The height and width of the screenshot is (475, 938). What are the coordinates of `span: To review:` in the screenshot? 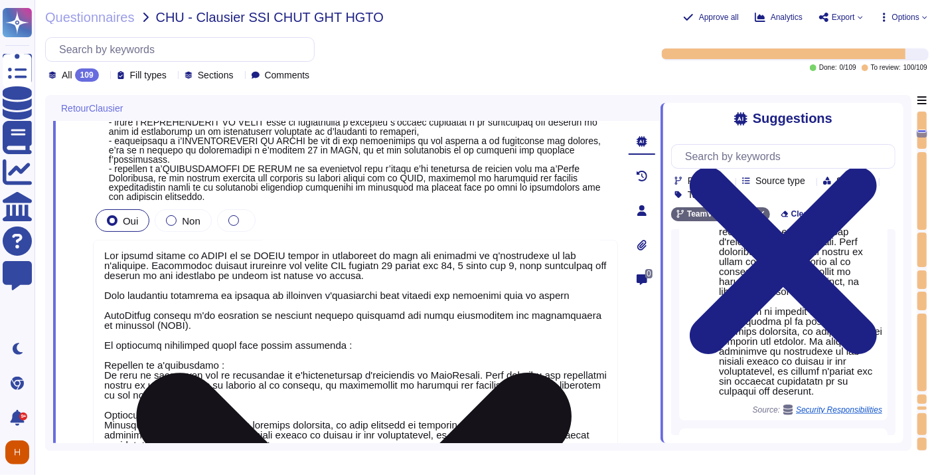 It's located at (885, 68).